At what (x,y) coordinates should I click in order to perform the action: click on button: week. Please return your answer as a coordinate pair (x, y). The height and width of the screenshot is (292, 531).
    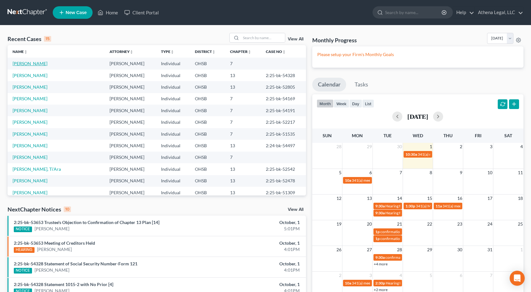
    Looking at the image, I should click on (341, 104).